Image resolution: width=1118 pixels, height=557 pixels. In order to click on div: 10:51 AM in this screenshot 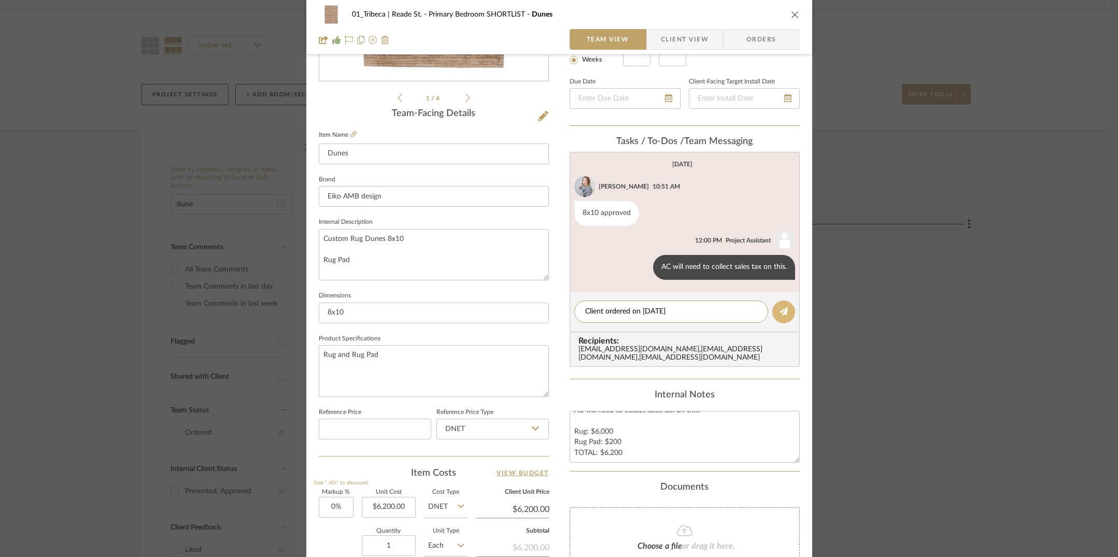, I will do `click(666, 187)`.